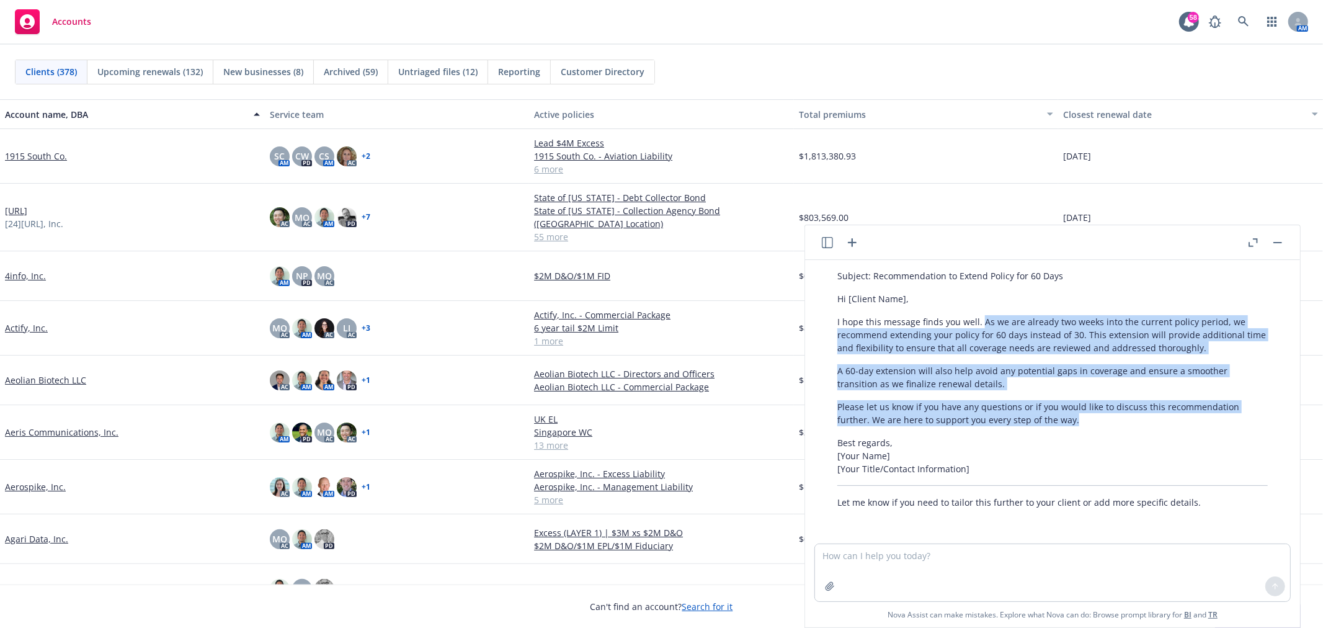 This screenshot has height=628, width=1323. Describe the element at coordinates (1053, 614) in the screenshot. I see `span: Nova Assist can make mistakes. Explore what Nova can do: Browse prompt library for and` at that location.